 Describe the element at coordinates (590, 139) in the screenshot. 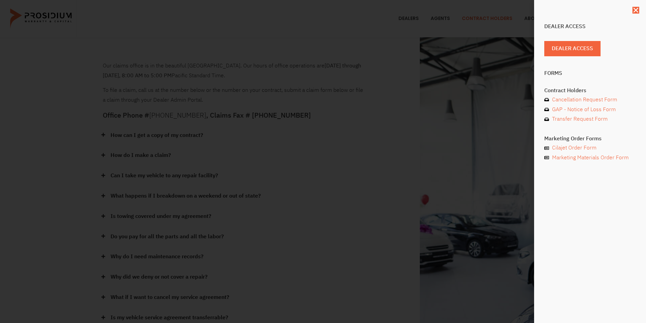

I see `h4: Marketing Order Forms` at that location.